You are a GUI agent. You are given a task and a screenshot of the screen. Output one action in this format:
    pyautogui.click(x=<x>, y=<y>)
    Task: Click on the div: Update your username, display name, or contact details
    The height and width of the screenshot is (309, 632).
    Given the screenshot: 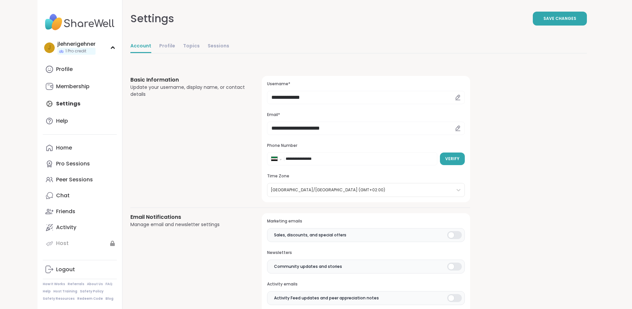 What is the action you would take?
    pyautogui.click(x=188, y=91)
    